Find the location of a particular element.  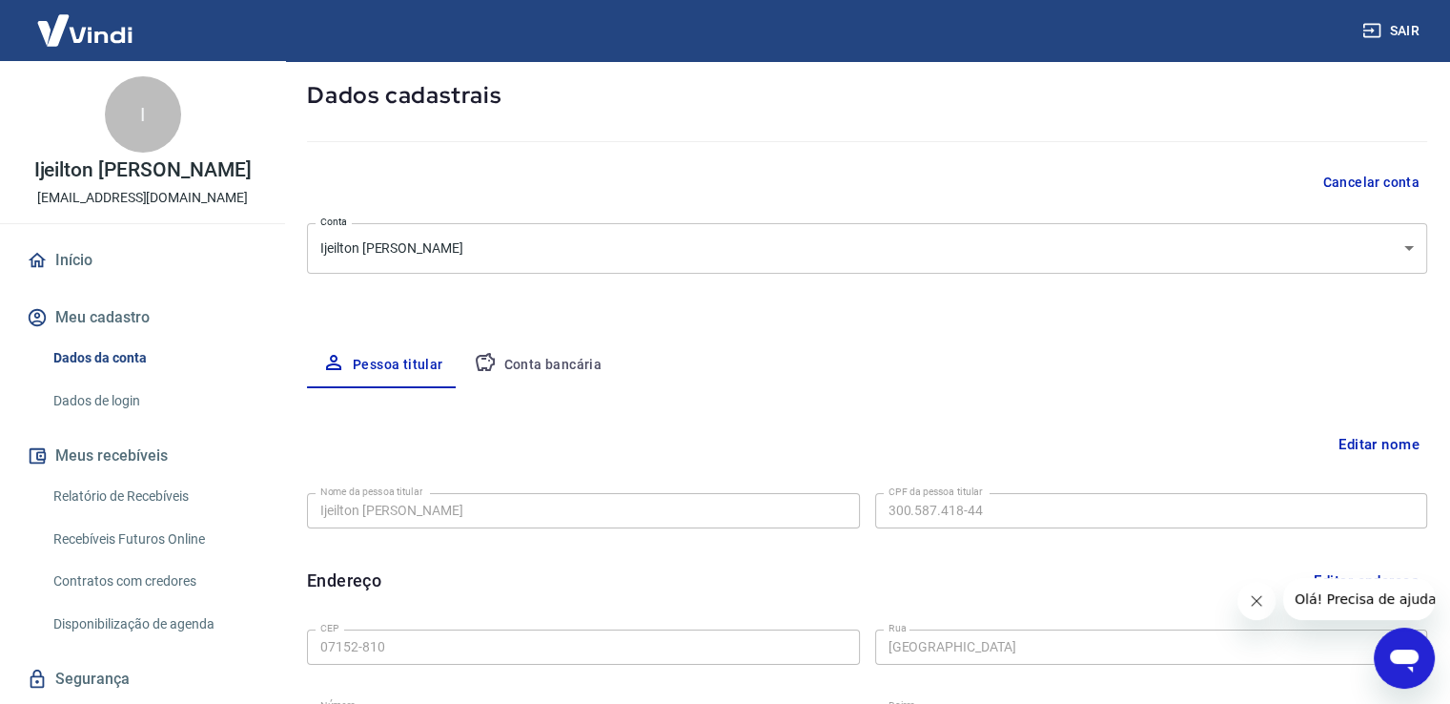

button: Sair is located at coordinates (1393, 31).